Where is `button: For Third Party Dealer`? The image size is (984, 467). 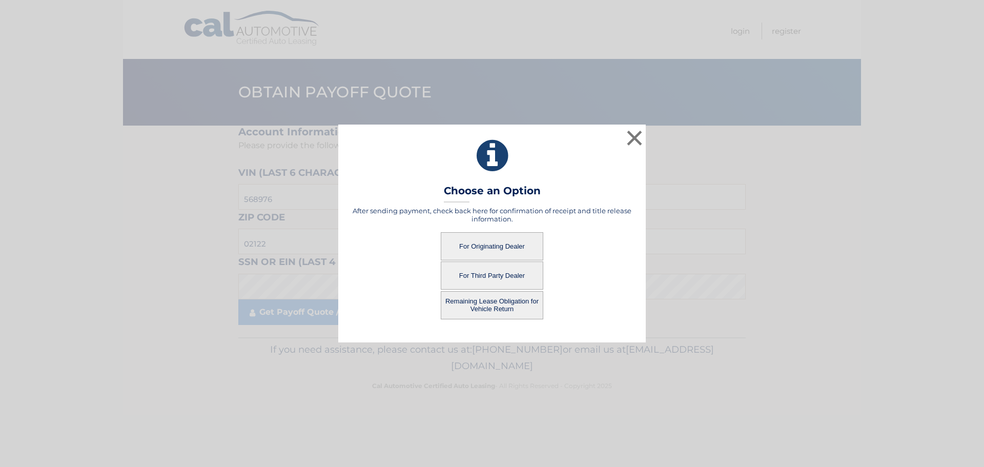 button: For Third Party Dealer is located at coordinates (492, 275).